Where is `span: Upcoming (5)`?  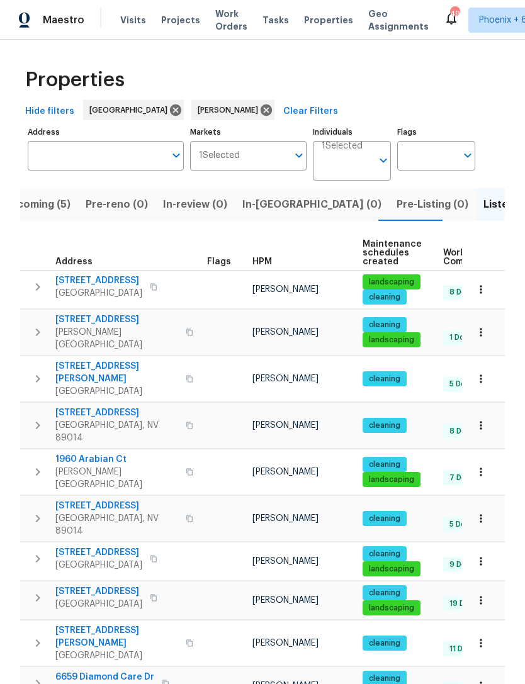 span: Upcoming (5) is located at coordinates (37, 205).